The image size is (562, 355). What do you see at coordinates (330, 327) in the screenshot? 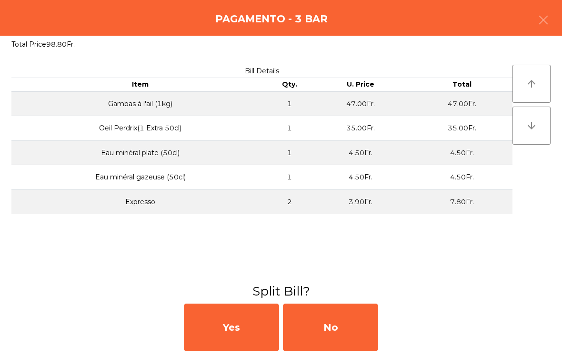
I see `div: No` at bounding box center [330, 327].